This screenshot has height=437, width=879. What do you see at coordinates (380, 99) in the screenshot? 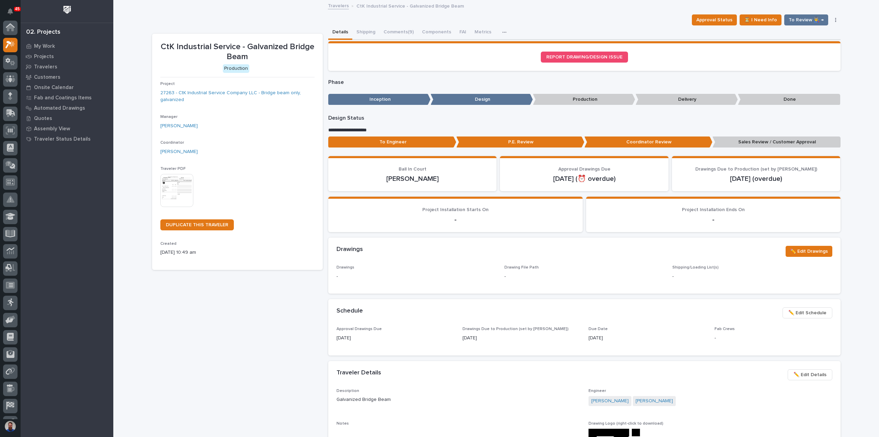
I see `p: Inception` at bounding box center [380, 99].